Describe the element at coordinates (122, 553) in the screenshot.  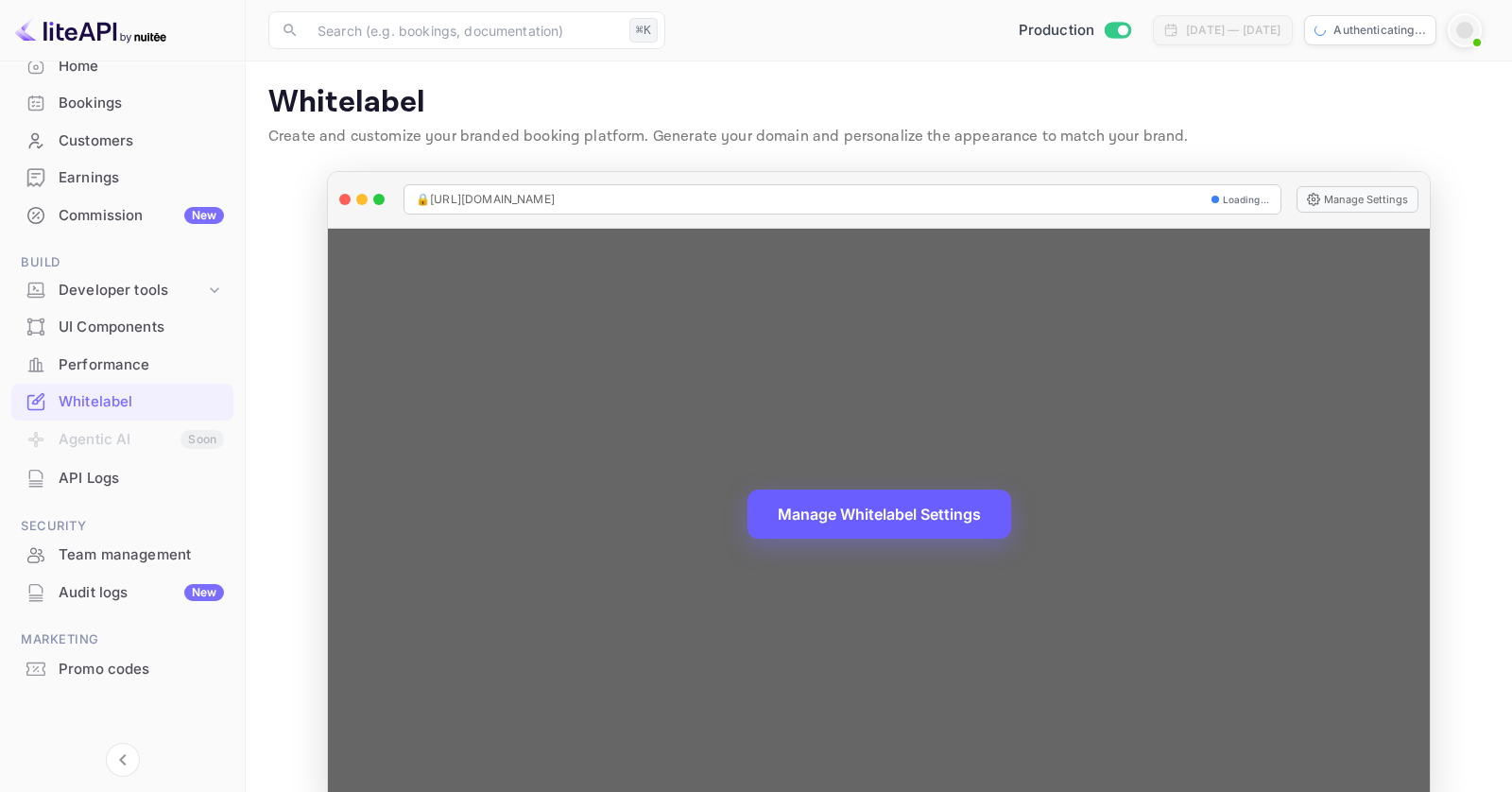
I see `a: Team management` at that location.